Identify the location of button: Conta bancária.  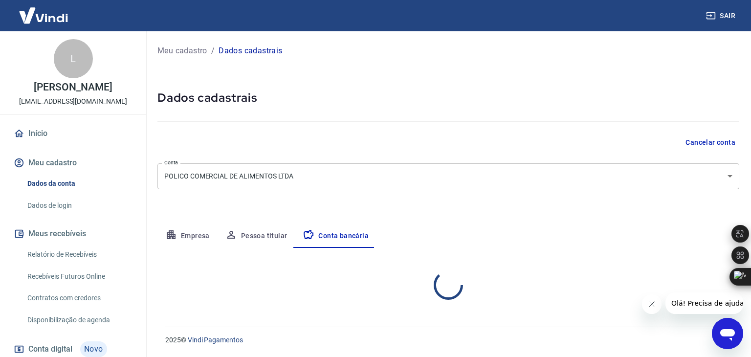
(336, 236).